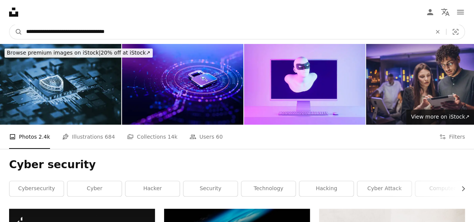  What do you see at coordinates (440, 117) in the screenshot?
I see `a: View more on iStock↗` at bounding box center [440, 117].